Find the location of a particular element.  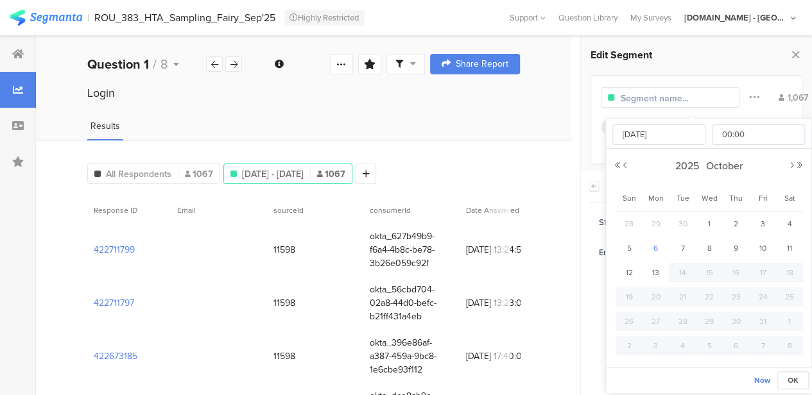

span: OK is located at coordinates (793, 381).